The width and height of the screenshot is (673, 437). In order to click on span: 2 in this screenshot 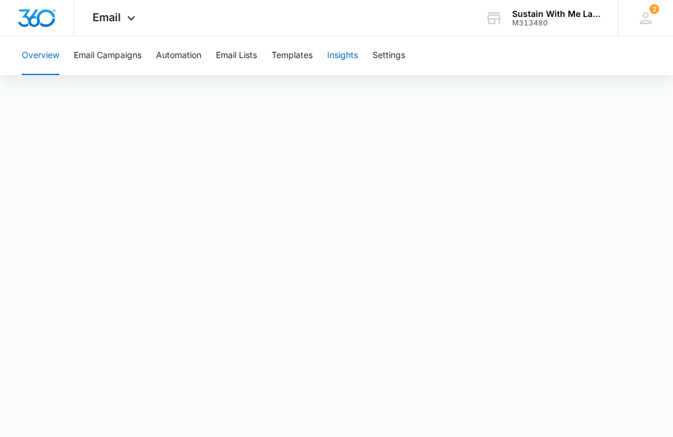, I will do `click(655, 9)`.